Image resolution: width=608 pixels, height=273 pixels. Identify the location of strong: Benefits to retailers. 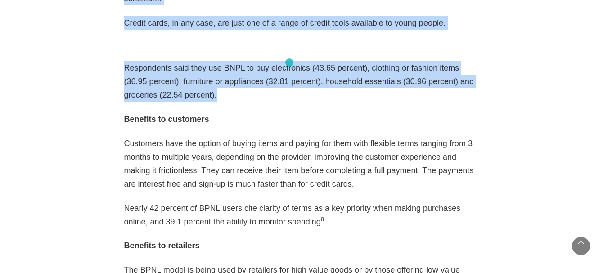
(162, 246).